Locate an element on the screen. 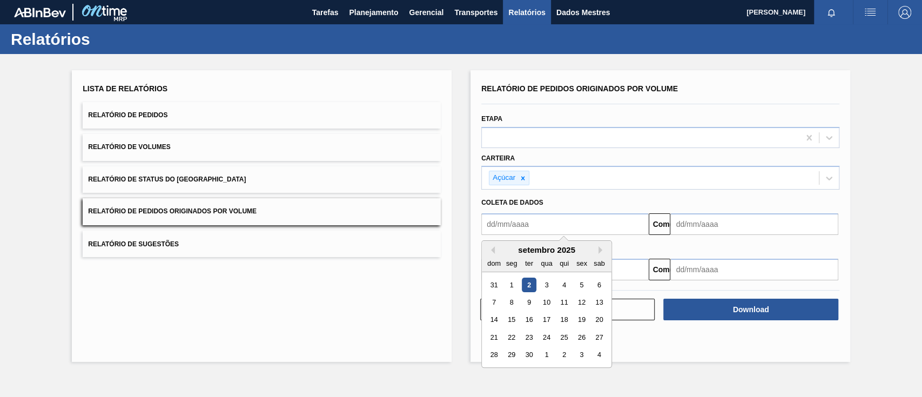  div: Choose terça-feira, 9 de setembro de 2025 is located at coordinates (529, 302).